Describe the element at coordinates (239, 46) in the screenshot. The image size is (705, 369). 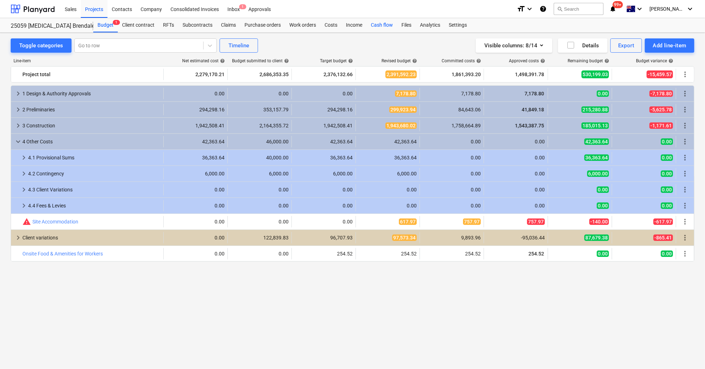
I see `button: Timeline` at that location.